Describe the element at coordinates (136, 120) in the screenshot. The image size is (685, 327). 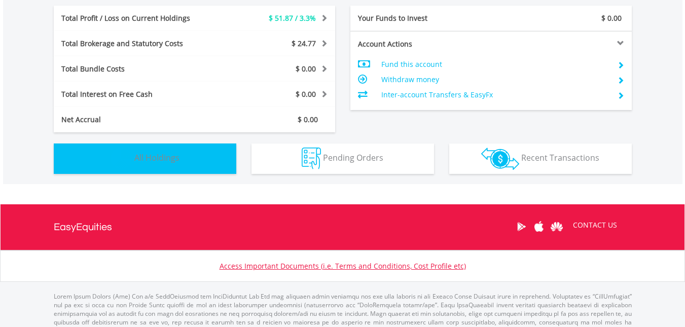
I see `div: Net Accrual` at that location.